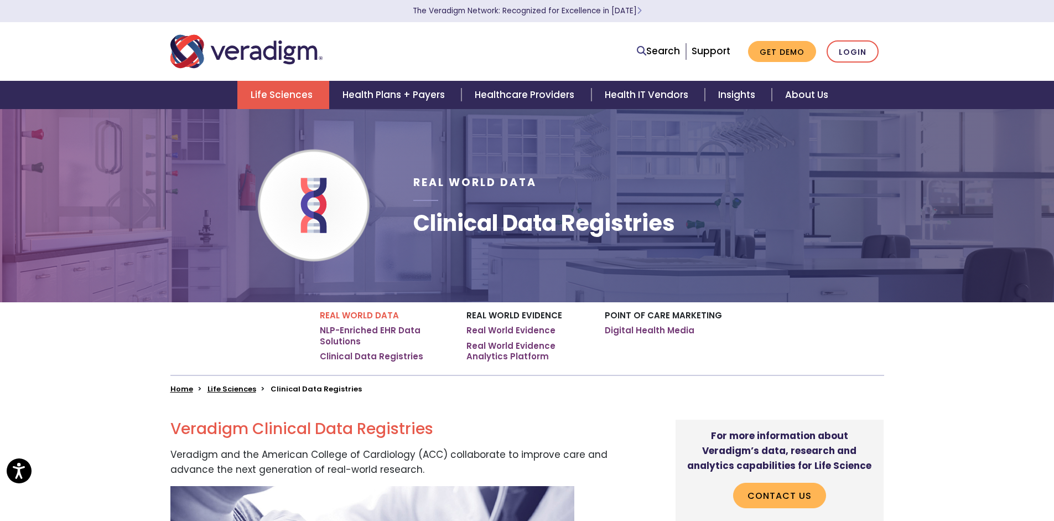 Image resolution: width=1054 pixels, height=521 pixels. What do you see at coordinates (711, 51) in the screenshot?
I see `a: Support` at bounding box center [711, 51].